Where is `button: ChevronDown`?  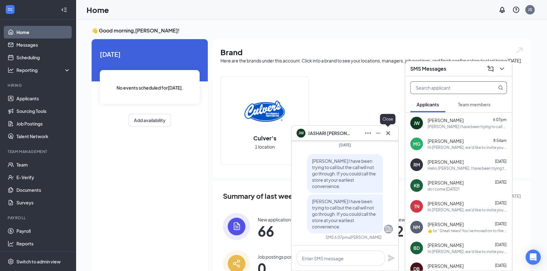 button: ChevronDown is located at coordinates (502, 69).